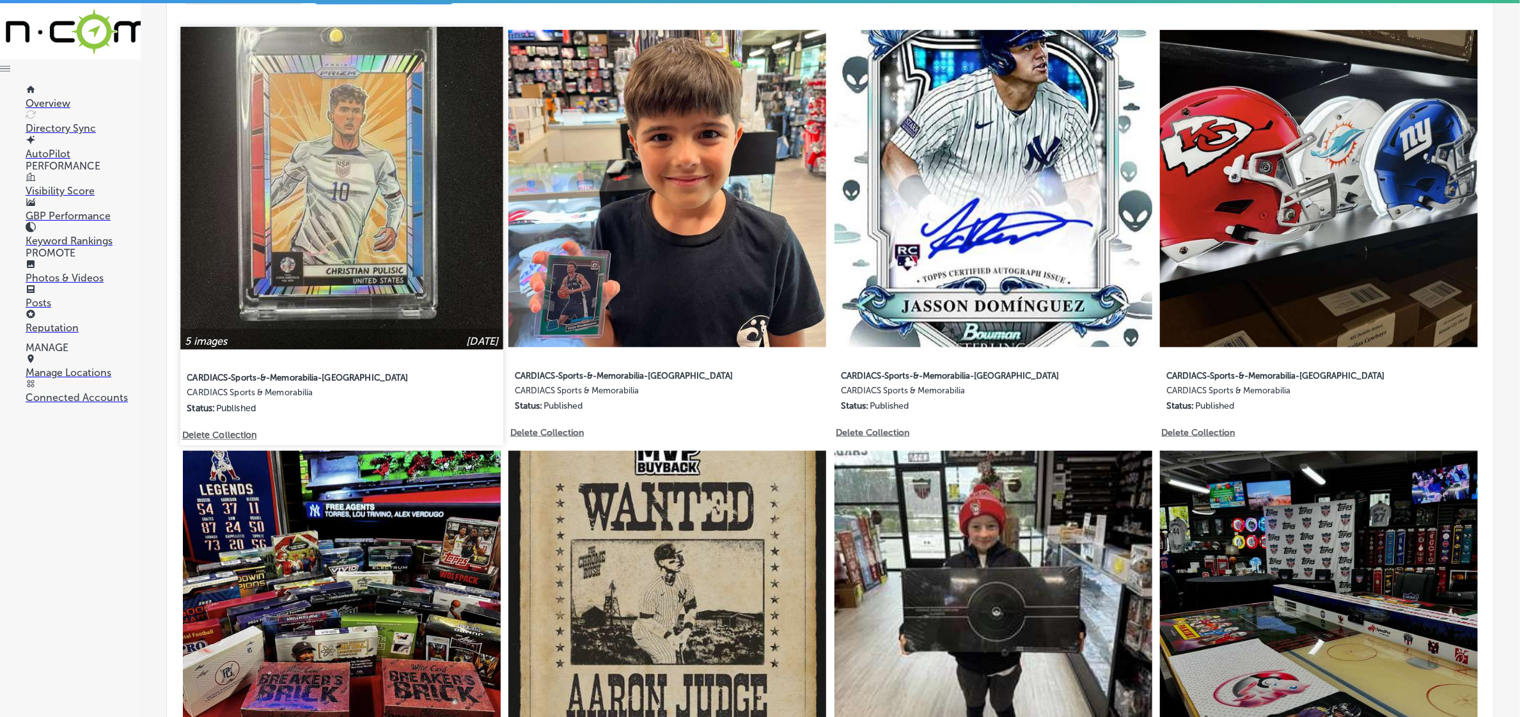  What do you see at coordinates (83, 302) in the screenshot?
I see `p: Posts` at bounding box center [83, 302].